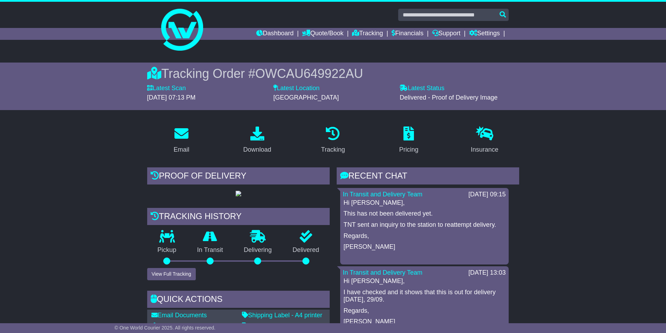  What do you see at coordinates (171, 274) in the screenshot?
I see `button: View Full Tracking` at bounding box center [171, 274].